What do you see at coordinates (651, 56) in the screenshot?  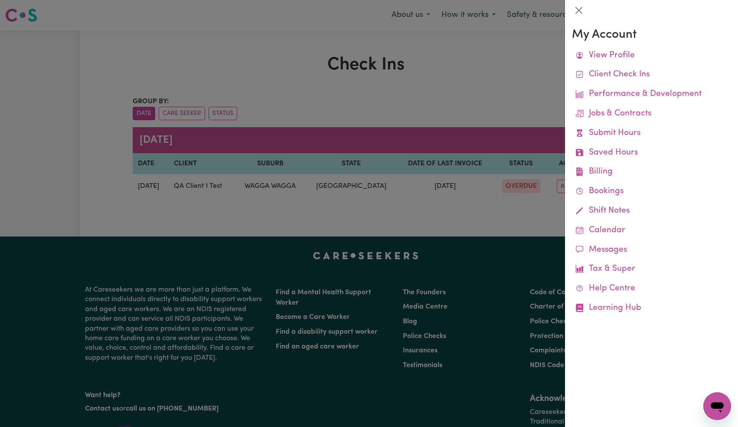 I see `a: View Profile` at bounding box center [651, 56].